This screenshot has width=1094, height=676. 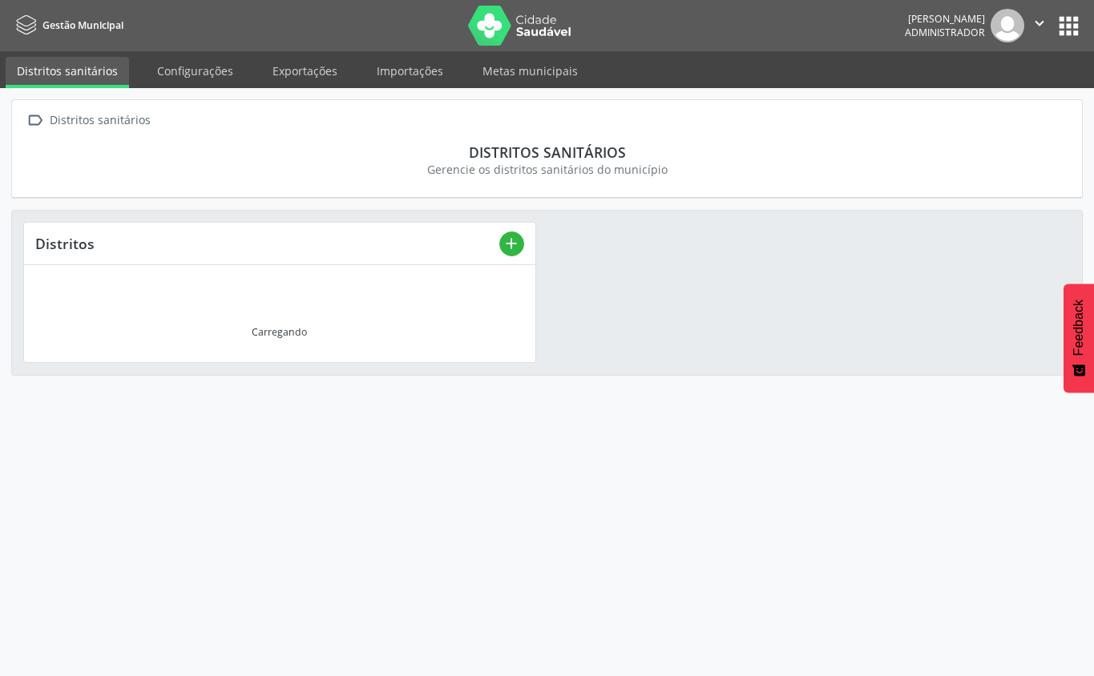 I want to click on button: add, so click(x=511, y=244).